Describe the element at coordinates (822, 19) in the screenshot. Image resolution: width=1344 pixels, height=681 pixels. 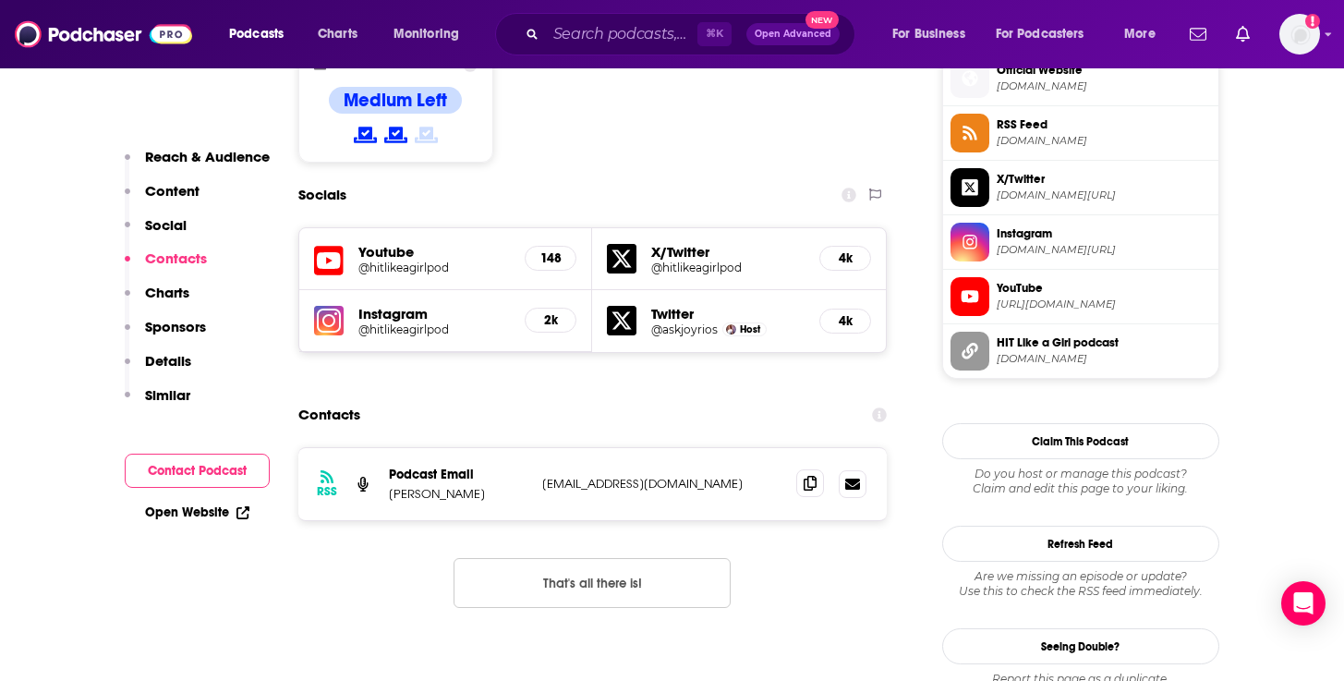
I see `span: New` at that location.